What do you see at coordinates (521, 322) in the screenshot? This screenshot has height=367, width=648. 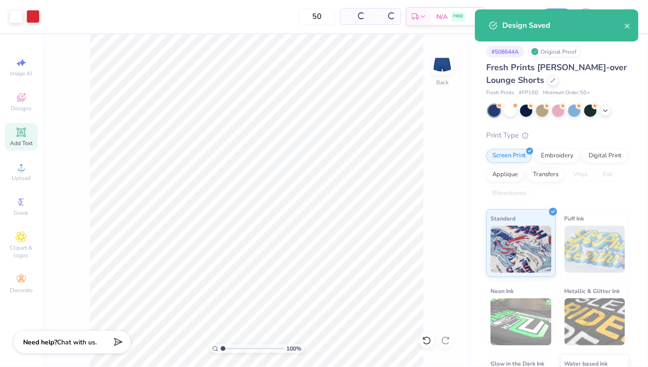 I see `img: Neon Ink` at bounding box center [521, 322].